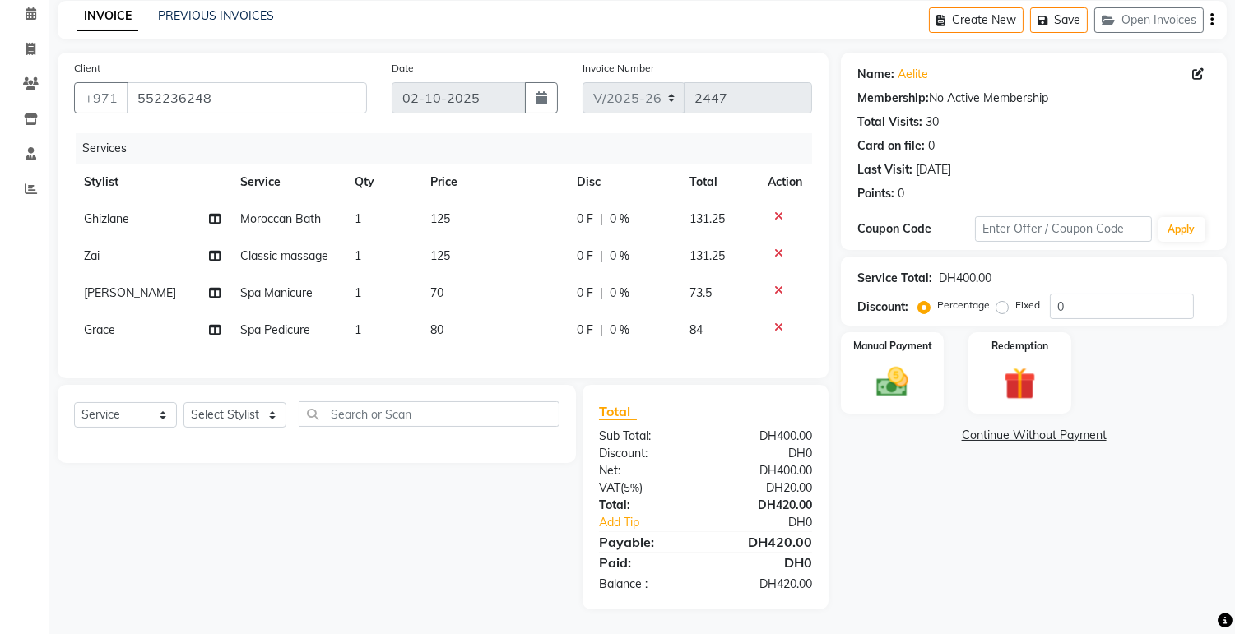  What do you see at coordinates (450, 148) in the screenshot?
I see `div: Services` at bounding box center [450, 148].